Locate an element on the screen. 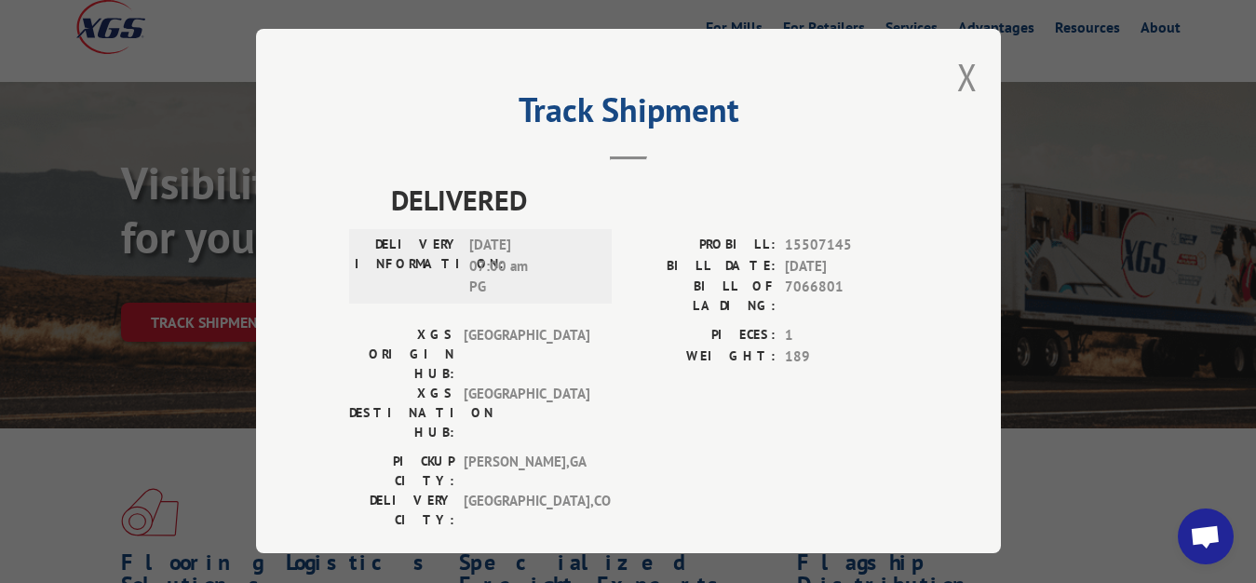  label: XGS DESTINATION HUB: is located at coordinates (401, 413).